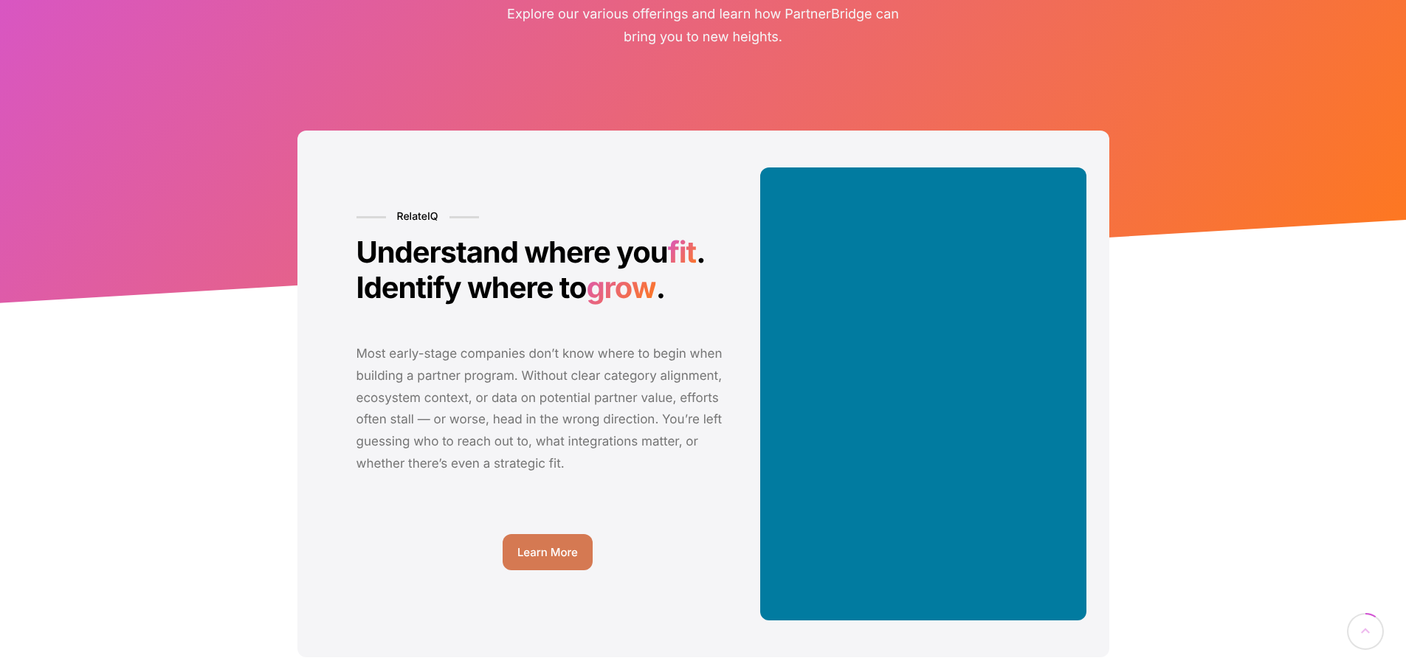 This screenshot has height=672, width=1406. I want to click on video: CoSearch, so click(922, 393).